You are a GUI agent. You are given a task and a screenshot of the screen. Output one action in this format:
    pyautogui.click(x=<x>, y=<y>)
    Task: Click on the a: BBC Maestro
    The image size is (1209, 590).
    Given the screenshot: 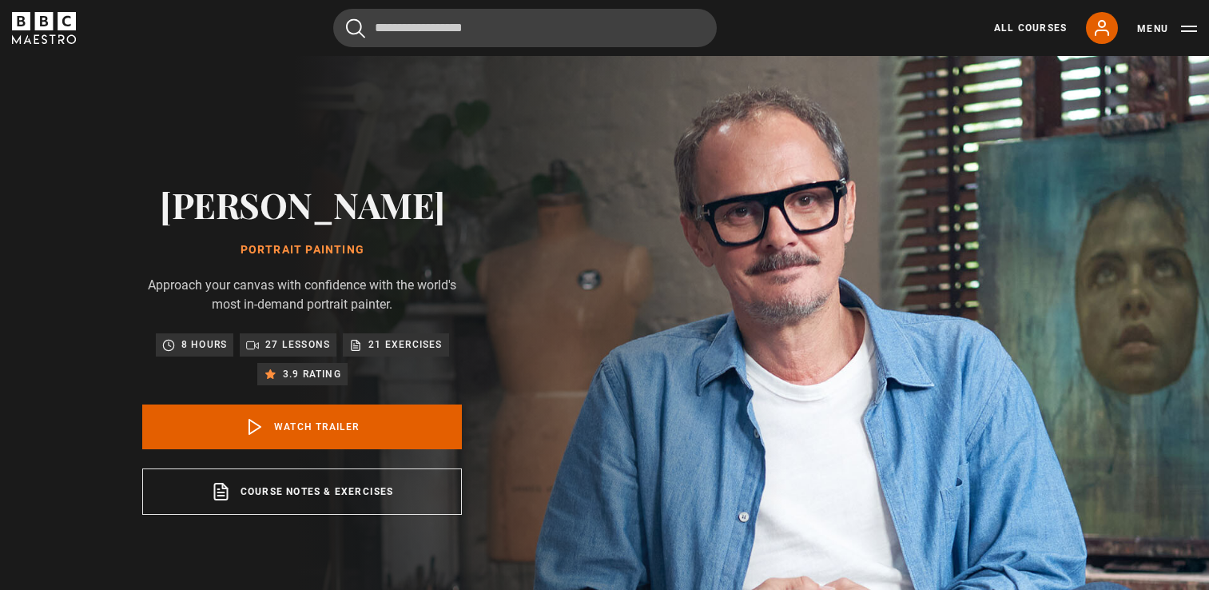 What is the action you would take?
    pyautogui.click(x=44, y=28)
    